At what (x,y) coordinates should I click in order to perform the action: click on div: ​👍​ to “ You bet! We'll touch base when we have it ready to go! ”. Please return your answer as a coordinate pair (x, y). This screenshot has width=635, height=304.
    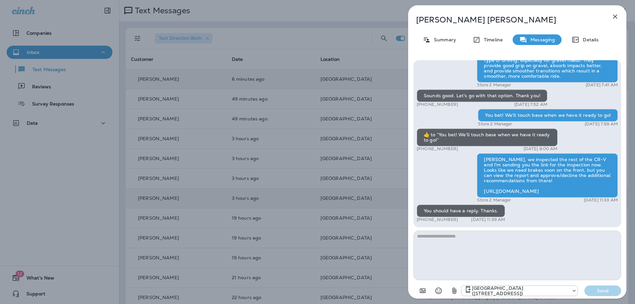
    Looking at the image, I should click on (487, 137).